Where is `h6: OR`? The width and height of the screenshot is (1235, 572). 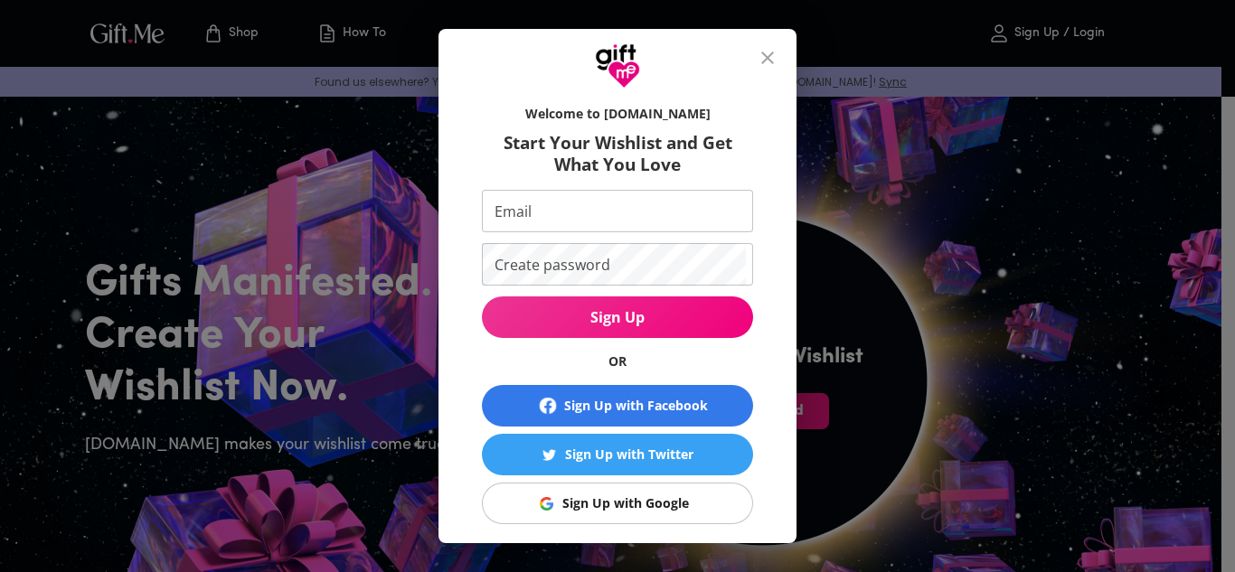 h6: OR is located at coordinates (617, 362).